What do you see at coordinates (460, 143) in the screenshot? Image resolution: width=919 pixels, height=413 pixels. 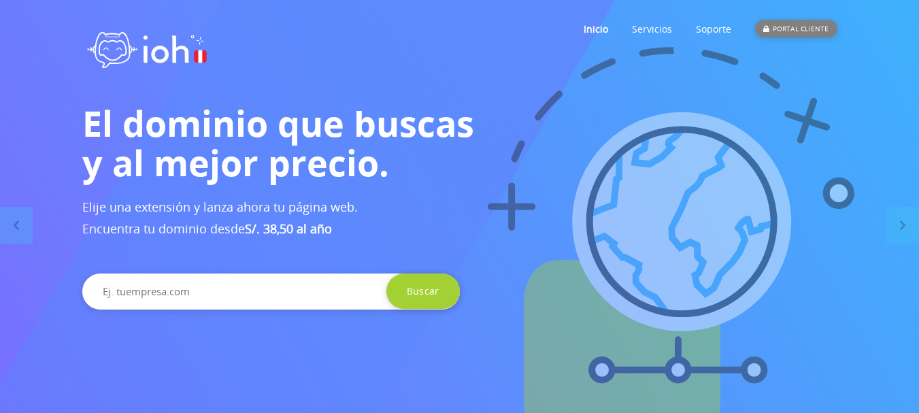 I see `h1: El dominio que buscas y al mejor precio.` at bounding box center [460, 143].